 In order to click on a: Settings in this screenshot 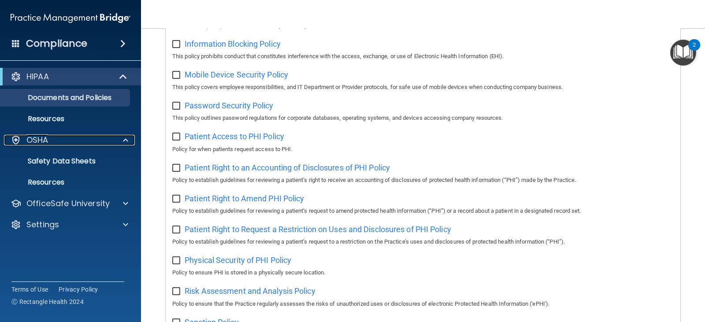, I will do `click(69, 225)`.